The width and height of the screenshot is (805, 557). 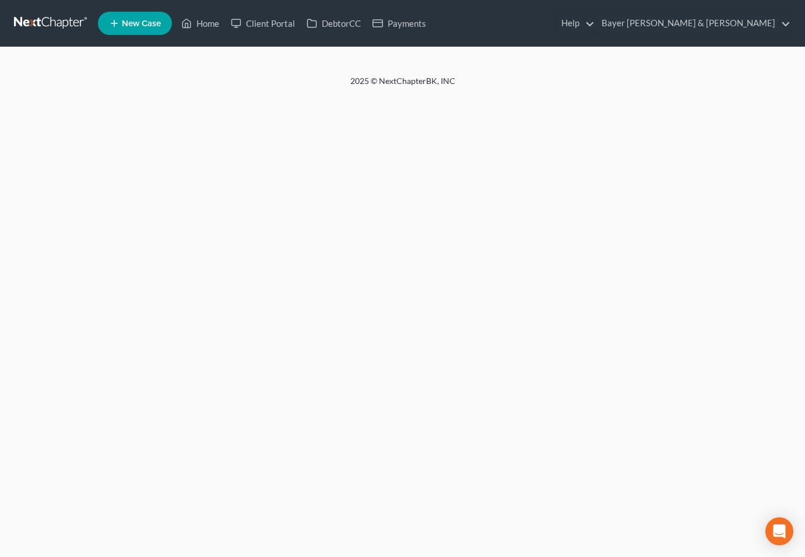 What do you see at coordinates (135, 23) in the screenshot?
I see `new-legal-case-button: New Case` at bounding box center [135, 23].